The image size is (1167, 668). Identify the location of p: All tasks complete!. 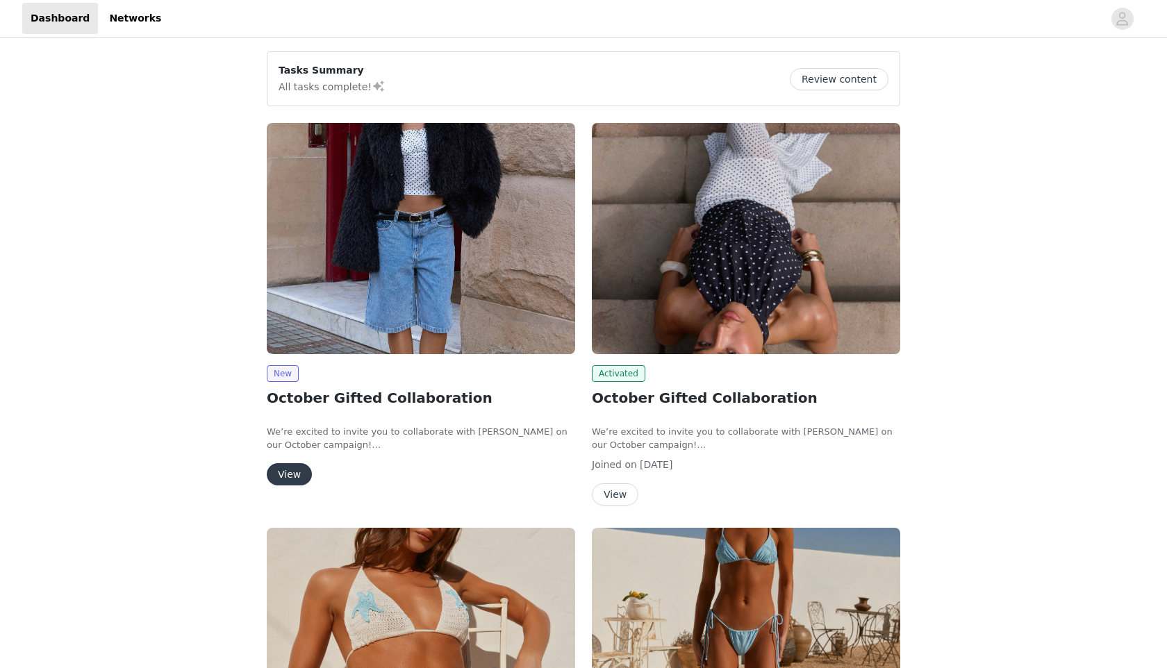
(332, 86).